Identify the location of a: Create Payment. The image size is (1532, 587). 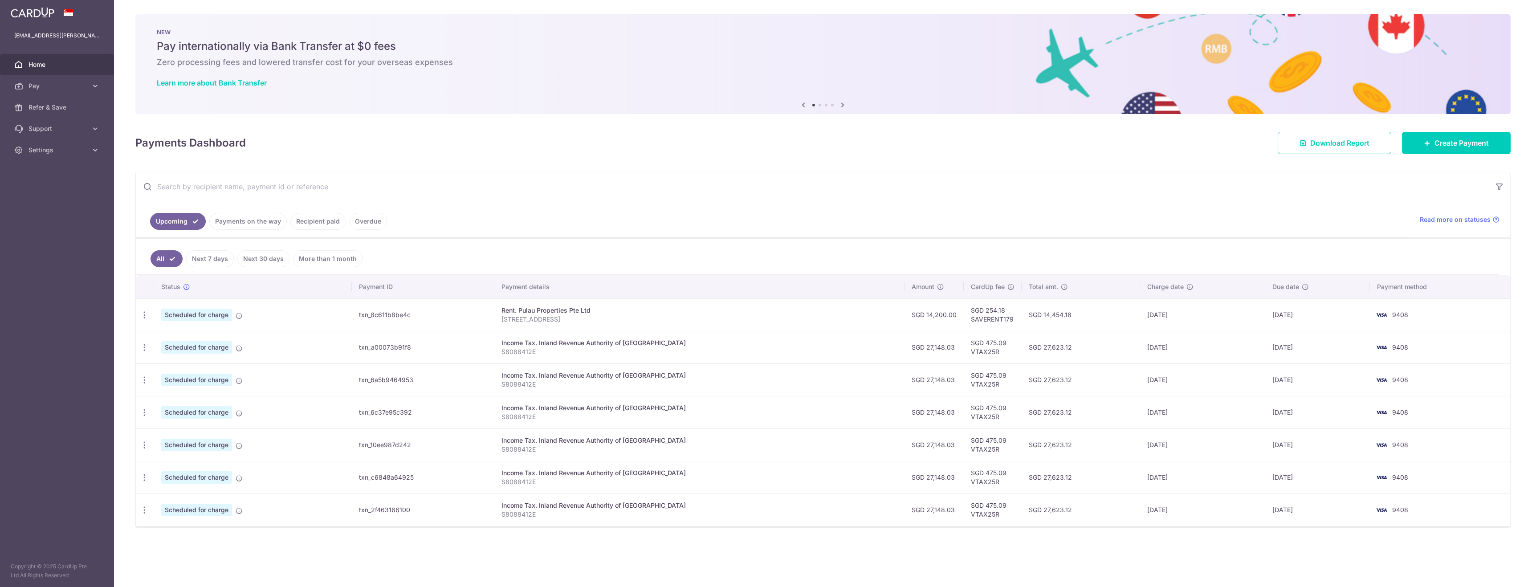
(1456, 143).